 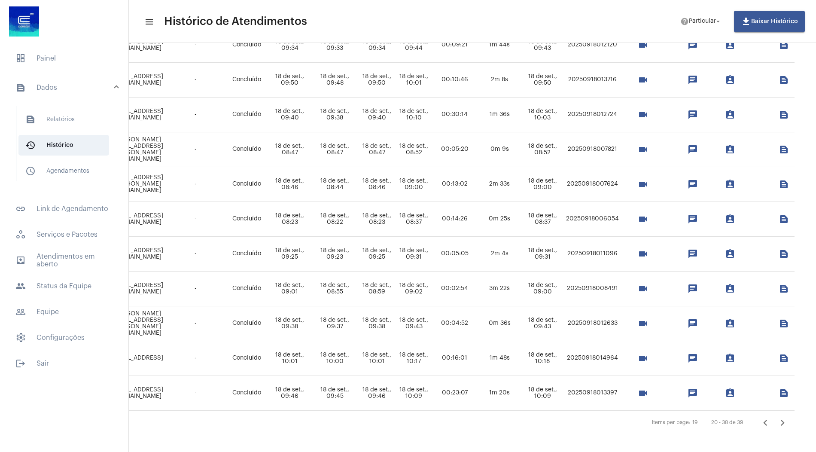 I want to click on td: 00:10:46, so click(x=454, y=80).